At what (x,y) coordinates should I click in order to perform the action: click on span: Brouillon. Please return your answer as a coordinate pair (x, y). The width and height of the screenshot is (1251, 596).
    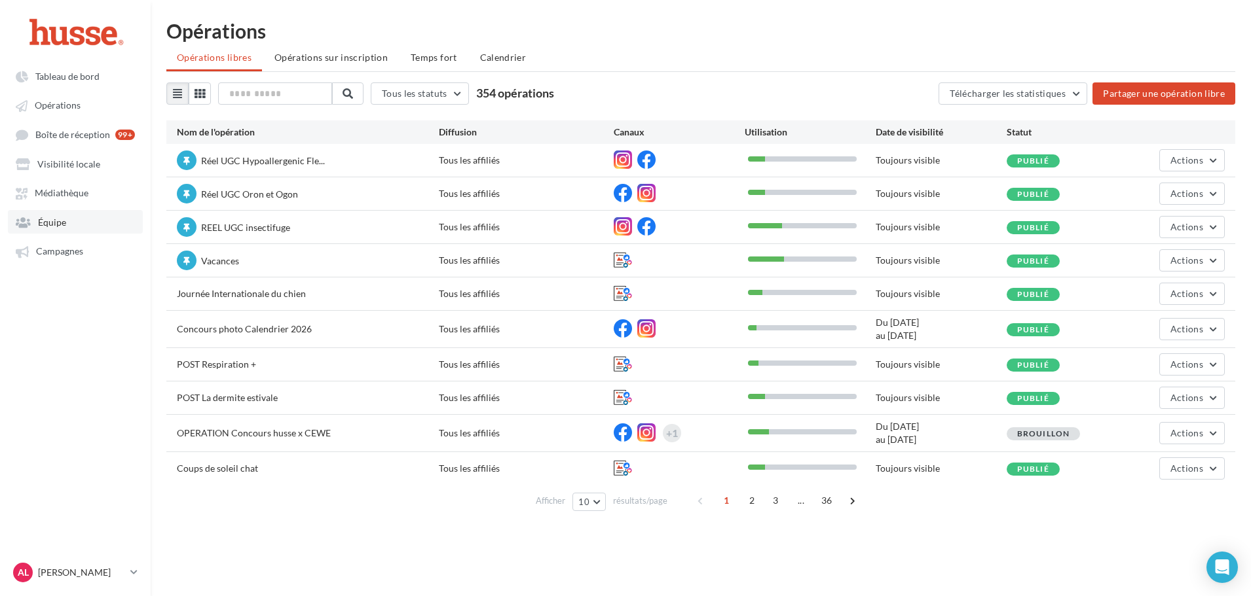
    Looking at the image, I should click on (1043, 433).